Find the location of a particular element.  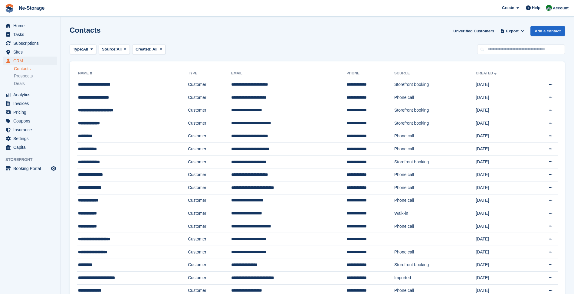

button: Created: All is located at coordinates (149, 49).